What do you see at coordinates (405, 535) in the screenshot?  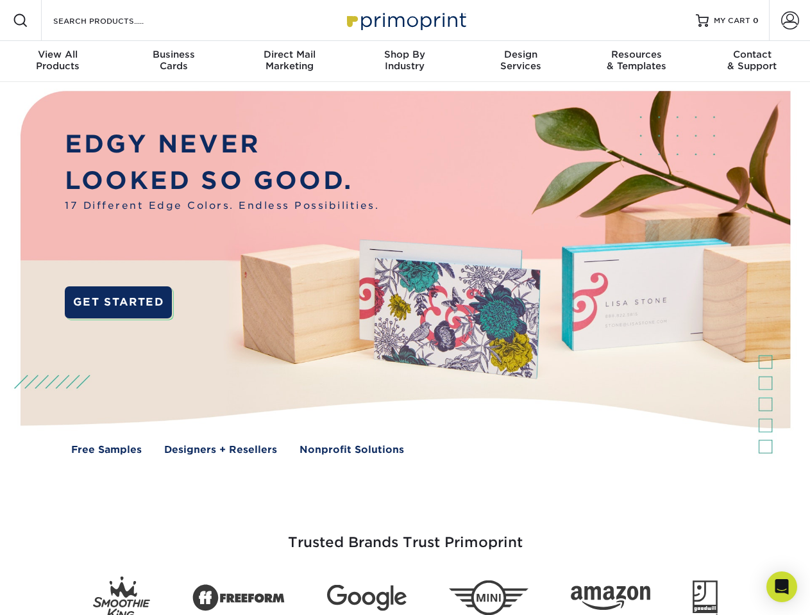 I see `h3: Trusted Brands Trust Primoprint` at bounding box center [405, 535].